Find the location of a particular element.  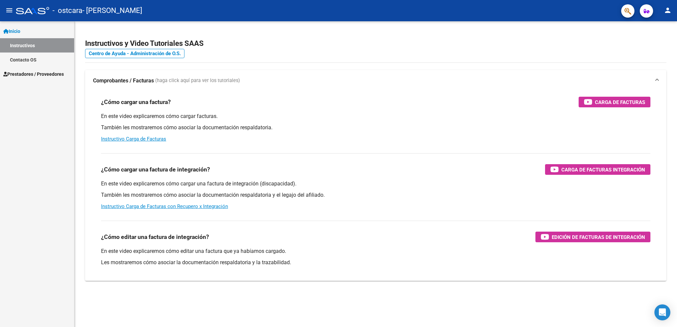

div: Comprobantes / Facturas (haga click aquí para ver los tutoriales) is located at coordinates (375, 186).